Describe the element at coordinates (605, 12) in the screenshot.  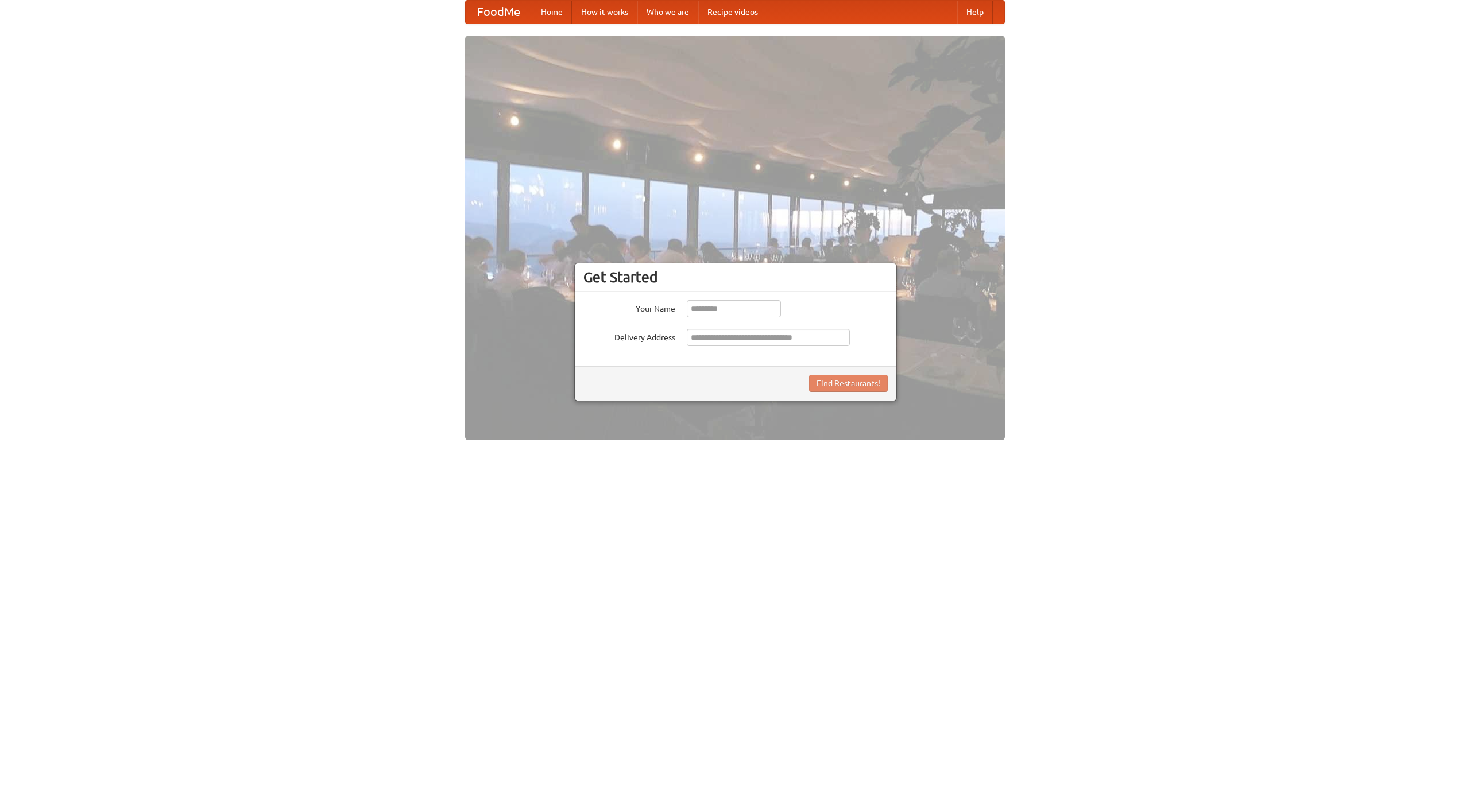
I see `a: How it works` at that location.